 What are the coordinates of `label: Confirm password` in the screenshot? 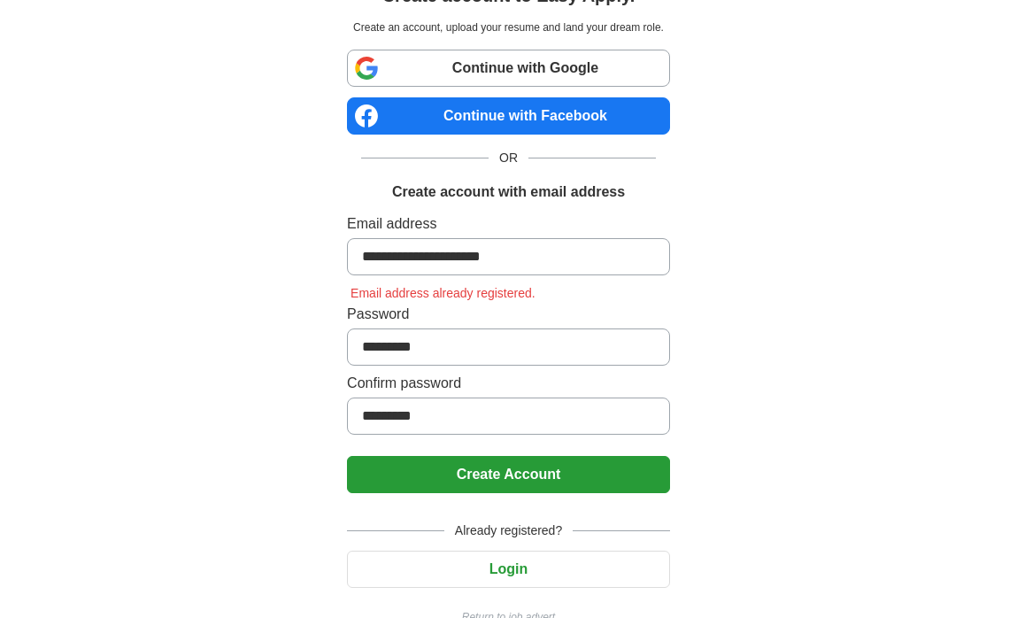 It's located at (508, 383).